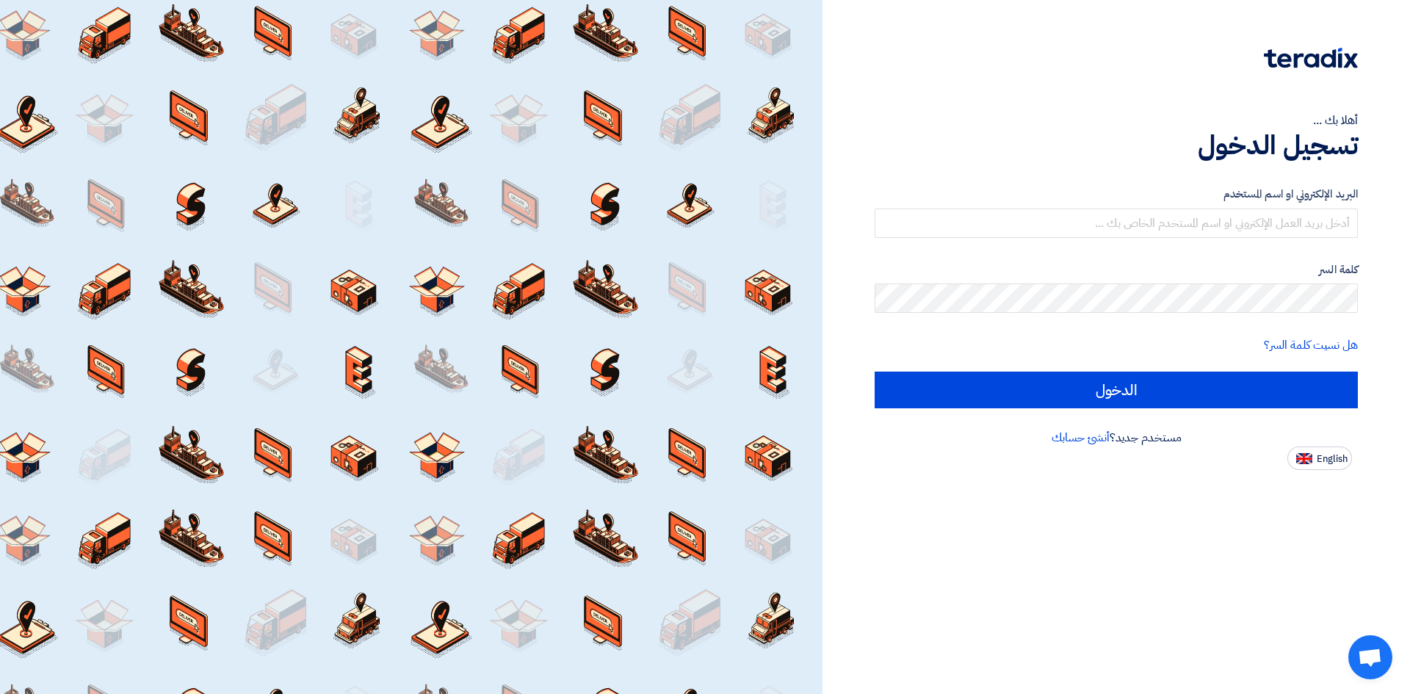 This screenshot has width=1410, height=694. What do you see at coordinates (1304, 458) in the screenshot?
I see `img: en-US.png` at bounding box center [1304, 458].